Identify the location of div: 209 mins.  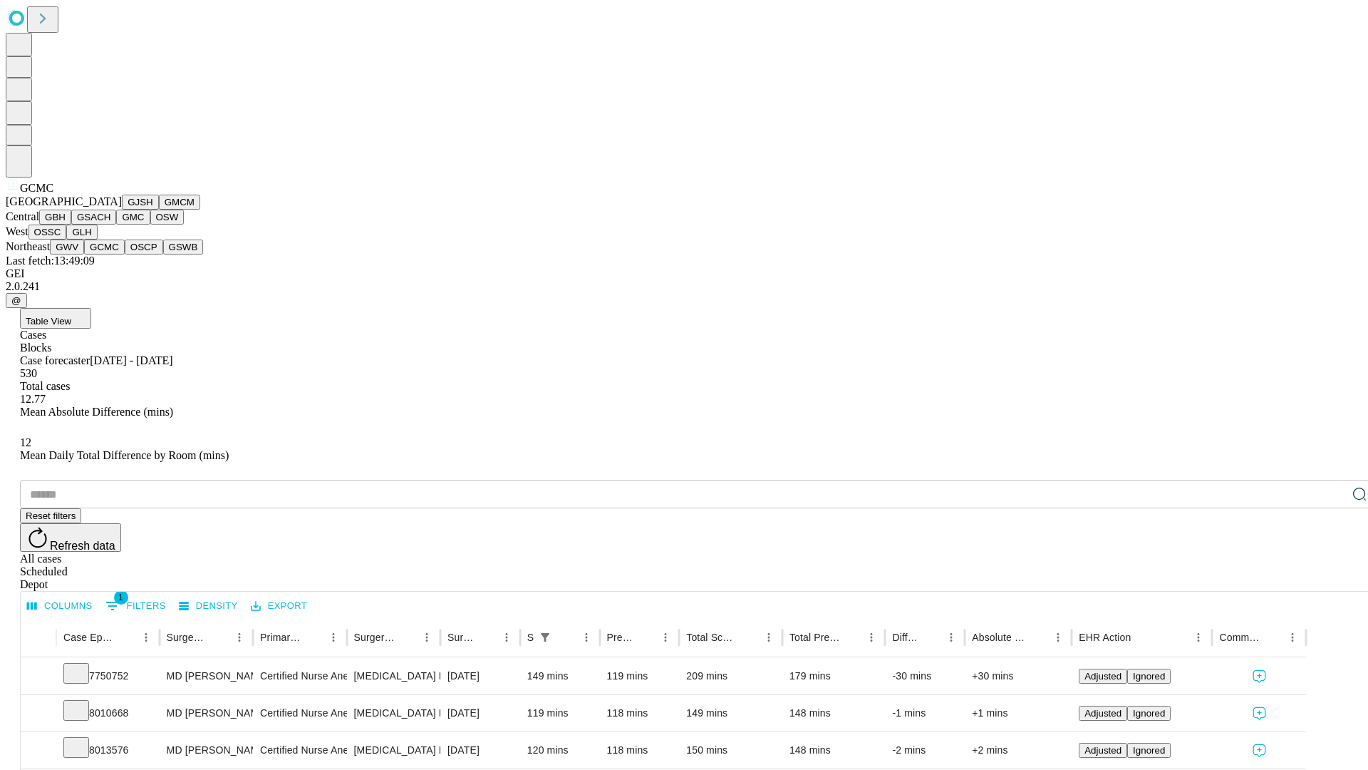
(731, 676).